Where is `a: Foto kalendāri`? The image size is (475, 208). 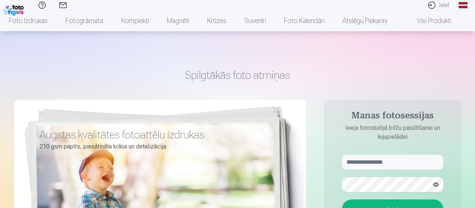 a: Foto kalendāri is located at coordinates (304, 21).